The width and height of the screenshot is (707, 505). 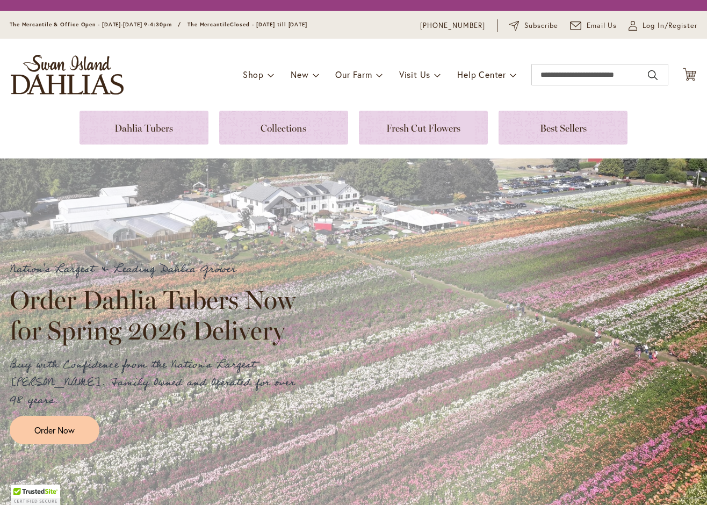 I want to click on h2: Order Dahlia Tubers Now for Spring 2026 Delivery, so click(x=157, y=315).